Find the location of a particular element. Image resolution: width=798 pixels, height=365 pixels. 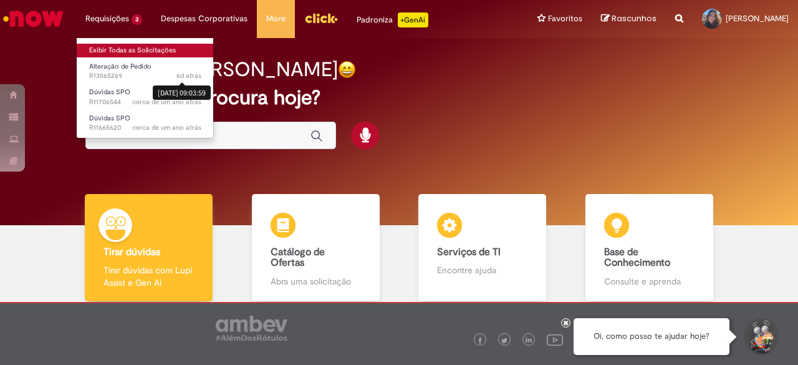

span: Requisições is located at coordinates (107, 19).